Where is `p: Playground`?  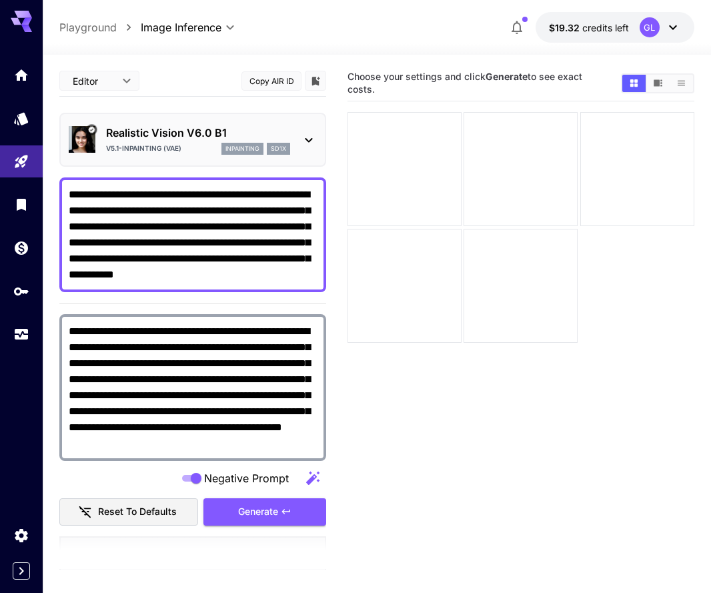 p: Playground is located at coordinates (88, 27).